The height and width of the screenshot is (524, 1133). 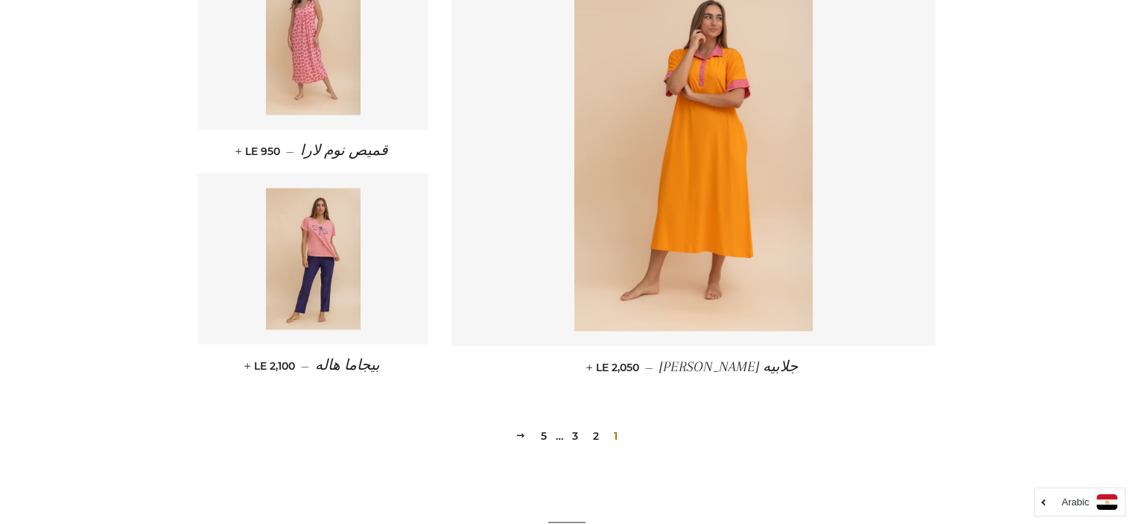 I want to click on a: 2, so click(x=596, y=436).